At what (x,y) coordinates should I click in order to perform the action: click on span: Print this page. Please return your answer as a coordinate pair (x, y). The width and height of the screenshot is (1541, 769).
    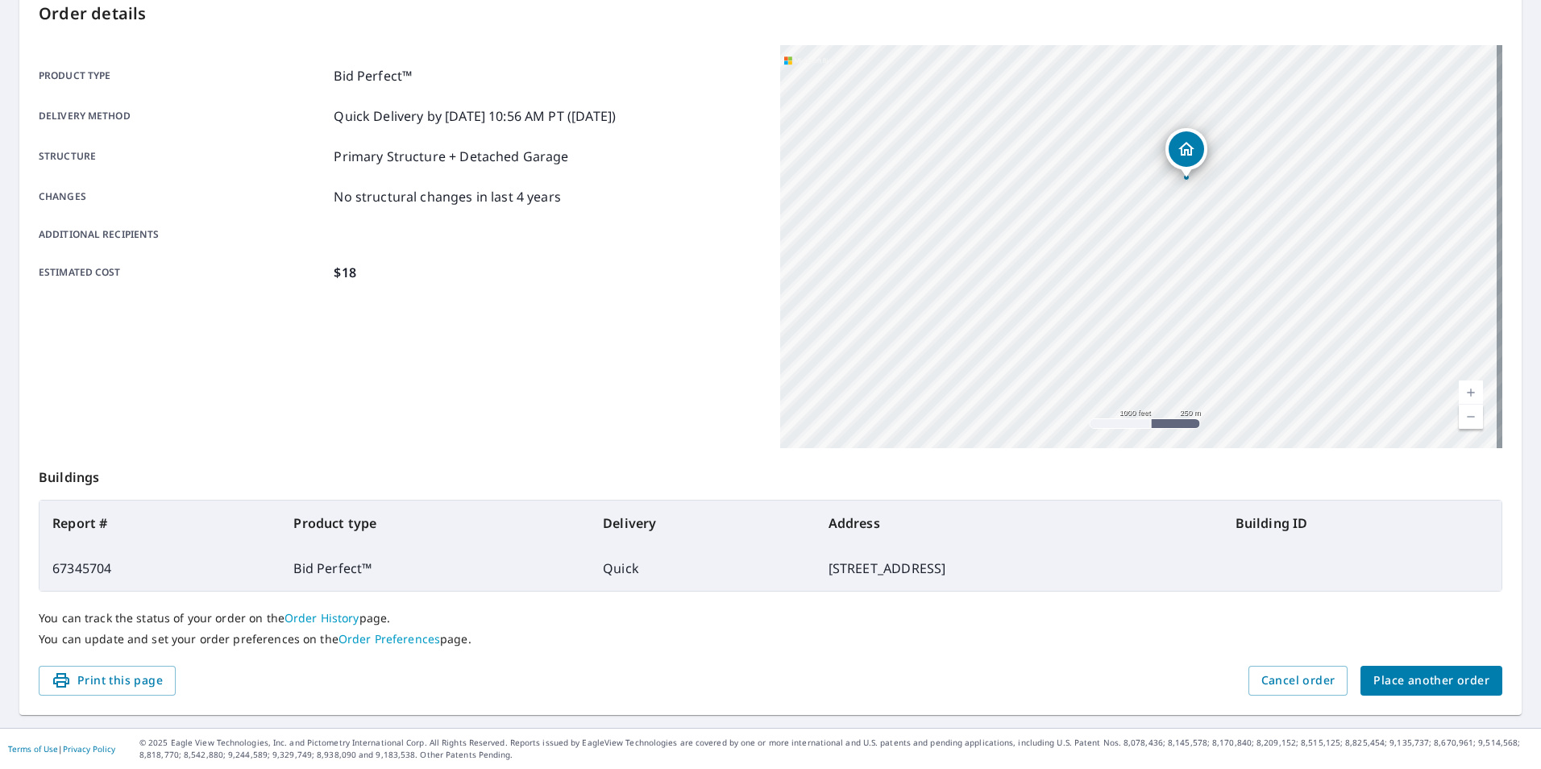
    Looking at the image, I should click on (107, 680).